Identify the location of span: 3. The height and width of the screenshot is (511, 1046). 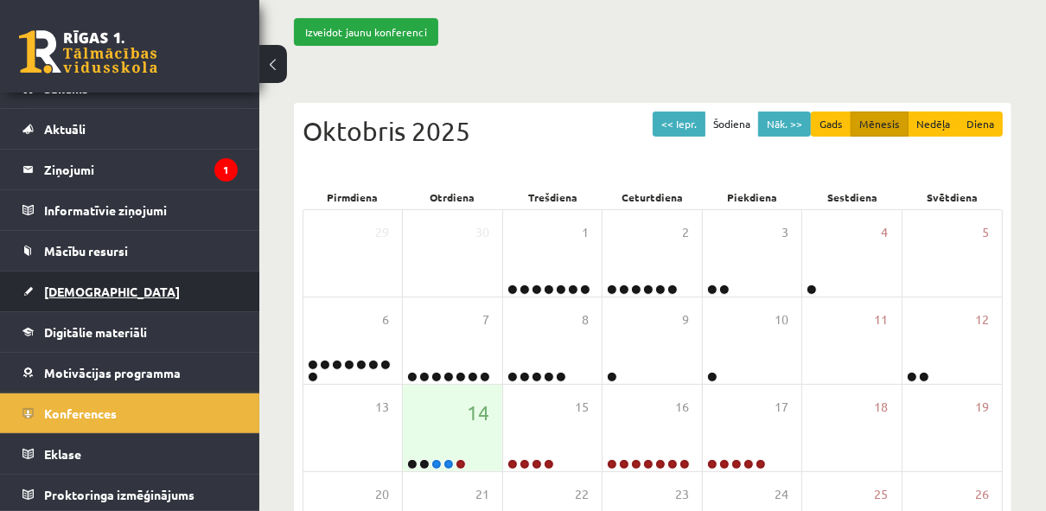
(785, 233).